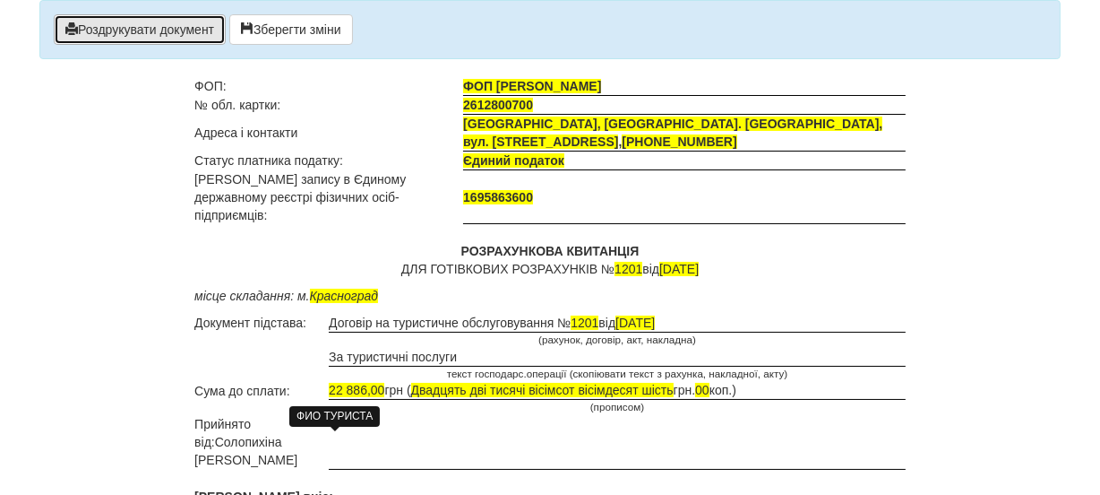 The height and width of the screenshot is (495, 1100). What do you see at coordinates (329, 86) in the screenshot?
I see `td: ФОП:` at bounding box center [329, 86].